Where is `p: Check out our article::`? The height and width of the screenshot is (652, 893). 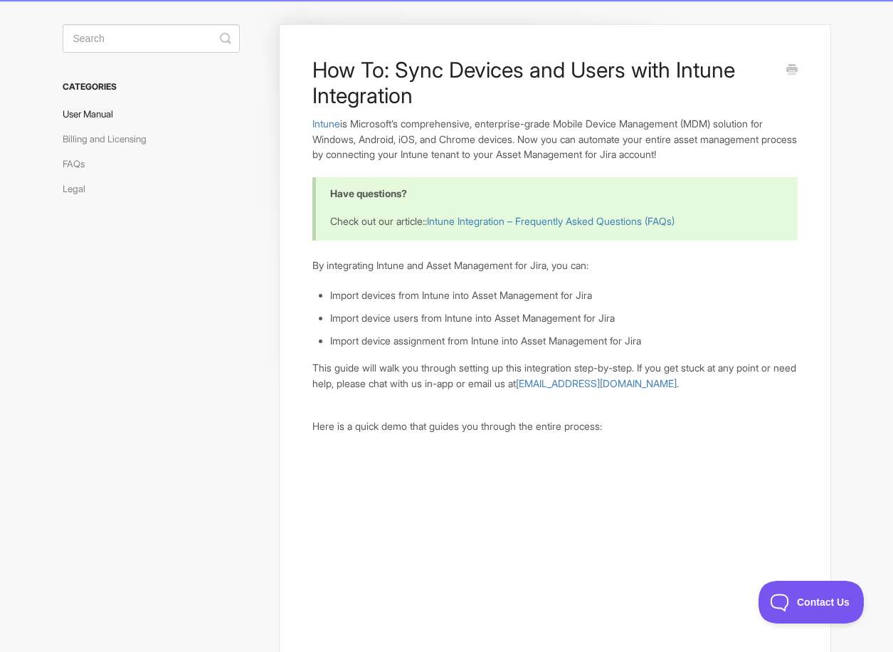 p: Check out our article:: is located at coordinates (554, 221).